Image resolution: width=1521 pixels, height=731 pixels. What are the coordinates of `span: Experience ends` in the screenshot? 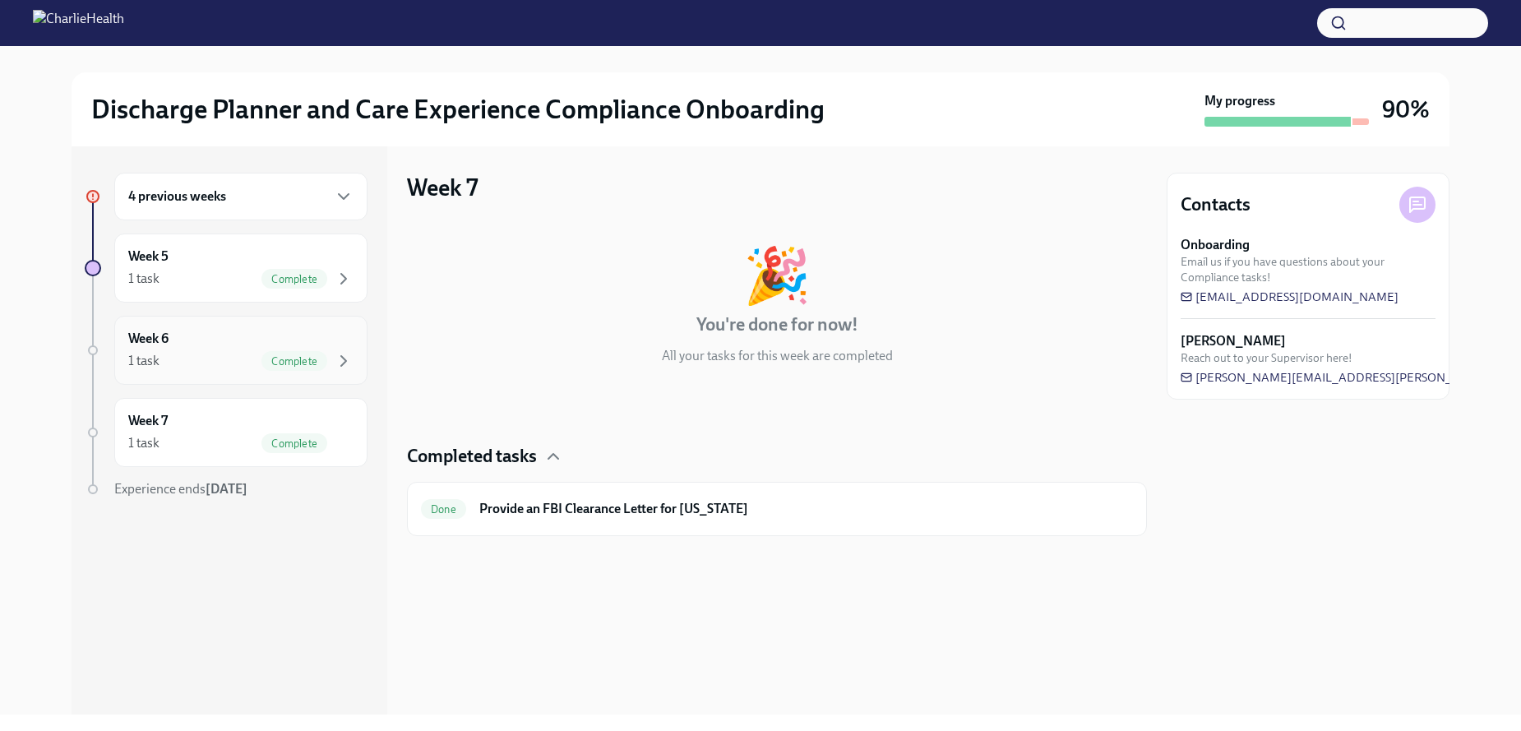 It's located at (181, 488).